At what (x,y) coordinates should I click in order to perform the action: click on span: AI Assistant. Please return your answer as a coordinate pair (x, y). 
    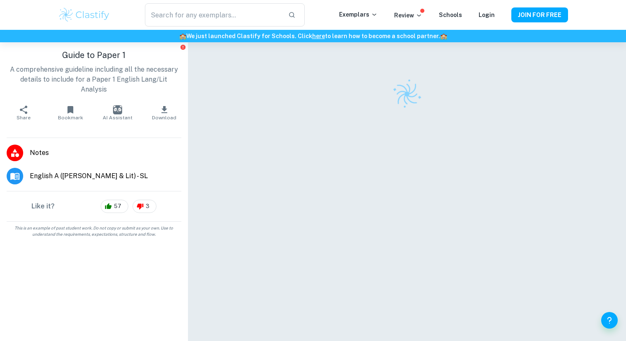
    Looking at the image, I should click on (118, 118).